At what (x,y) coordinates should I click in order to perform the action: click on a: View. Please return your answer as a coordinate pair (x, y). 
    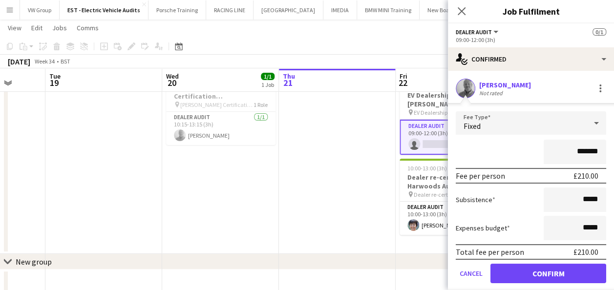
    Looking at the image, I should click on (15, 28).